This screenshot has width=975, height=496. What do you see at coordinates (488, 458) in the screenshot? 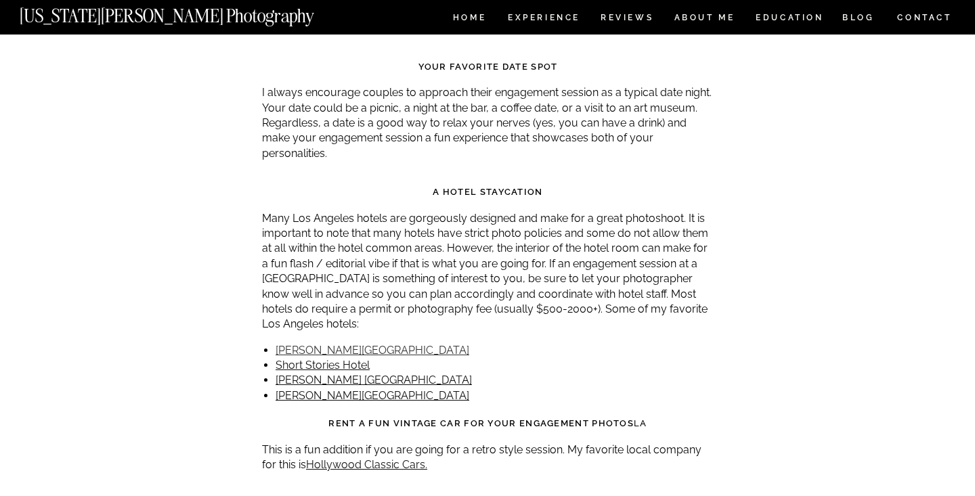
I see `p: This is a fun addition if you are going for a retro style session. My favorite local company for ...` at bounding box center [488, 458].